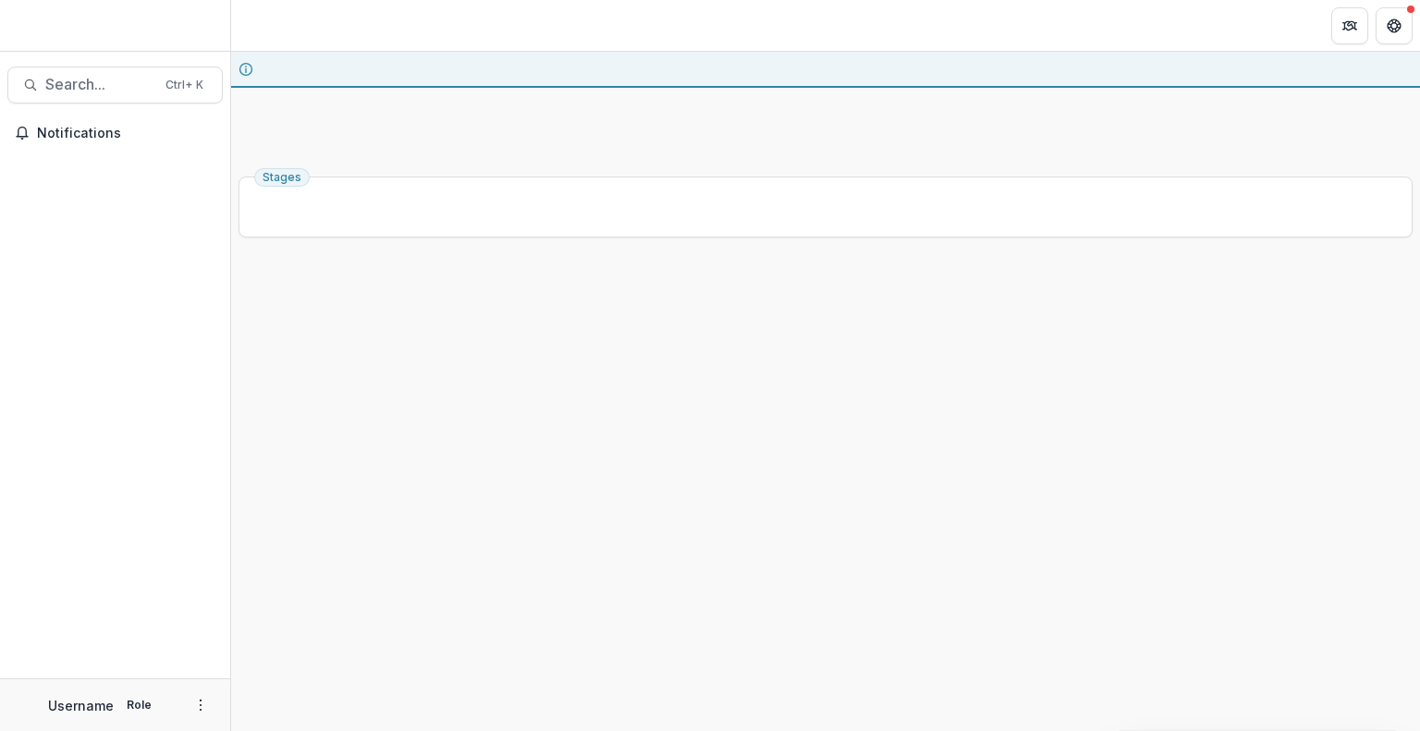 Image resolution: width=1420 pixels, height=731 pixels. What do you see at coordinates (115, 133) in the screenshot?
I see `button: Notifications` at bounding box center [115, 133].